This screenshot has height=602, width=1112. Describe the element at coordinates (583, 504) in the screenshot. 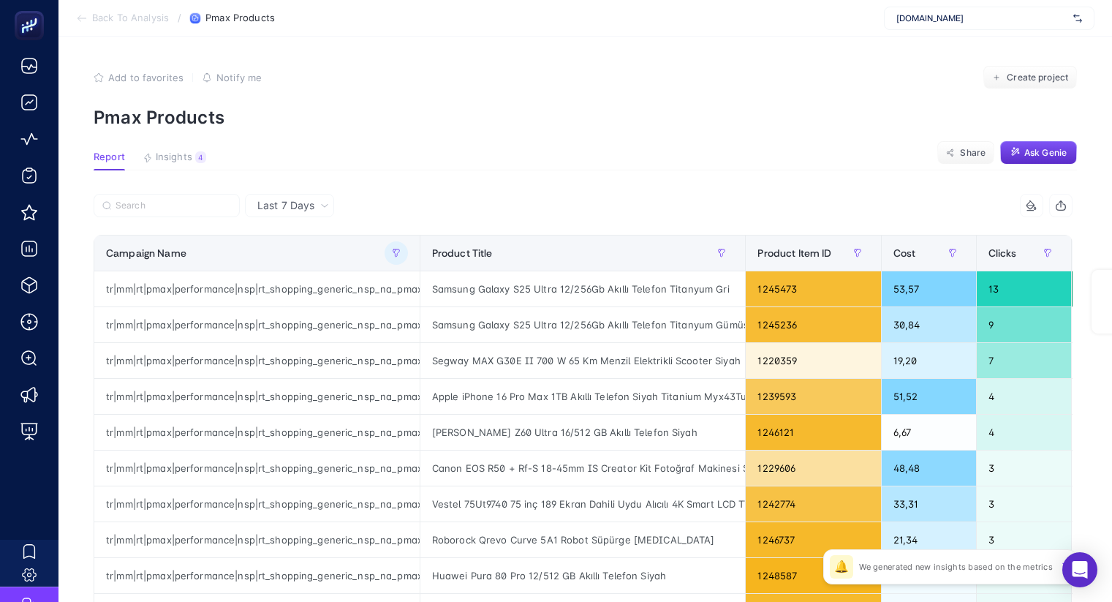

I see `div: Vestel 75Ut9740 75 inç 189 Ekran Dahili Uydu Alıcılı 4K Smart LCD TV` at that location.